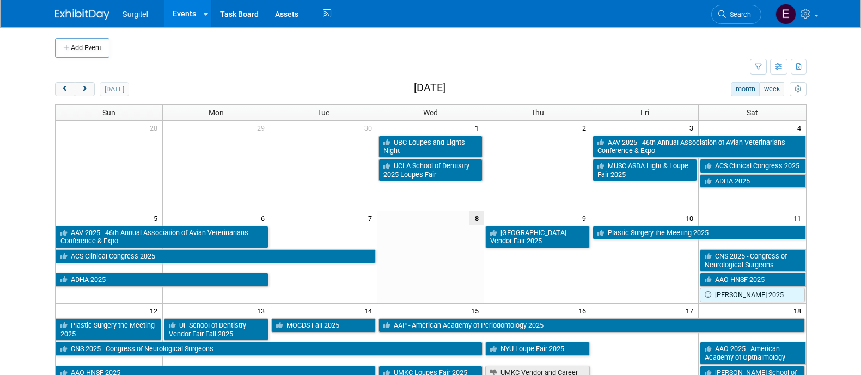 The width and height of the screenshot is (861, 375). What do you see at coordinates (323, 113) in the screenshot?
I see `span: Tue` at bounding box center [323, 113].